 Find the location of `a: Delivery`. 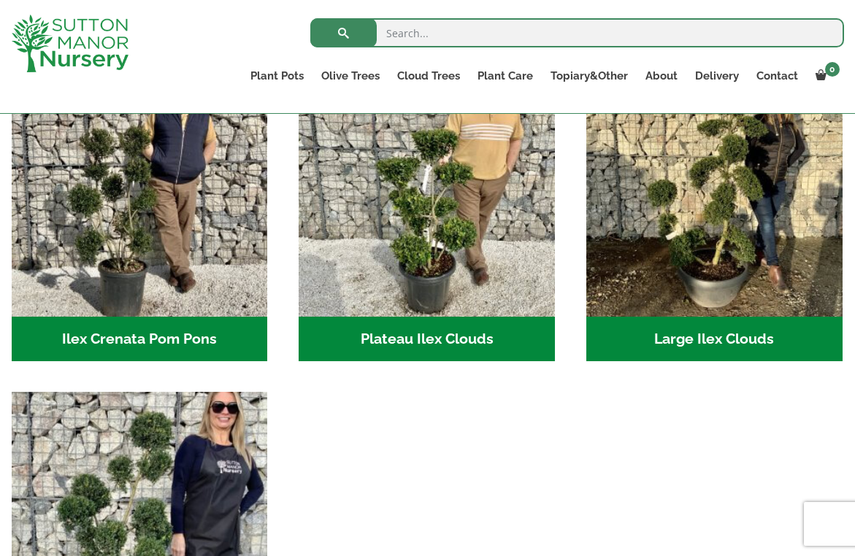

a: Delivery is located at coordinates (717, 76).